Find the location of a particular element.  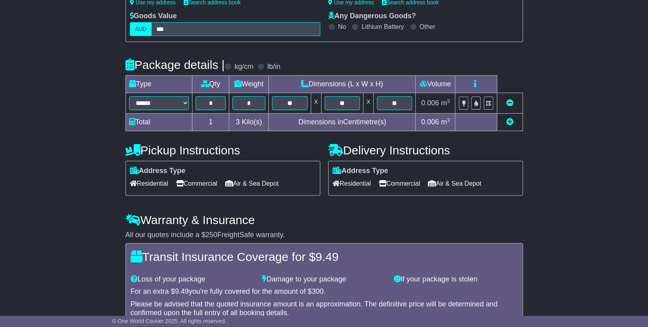

label: Other is located at coordinates (427, 27).